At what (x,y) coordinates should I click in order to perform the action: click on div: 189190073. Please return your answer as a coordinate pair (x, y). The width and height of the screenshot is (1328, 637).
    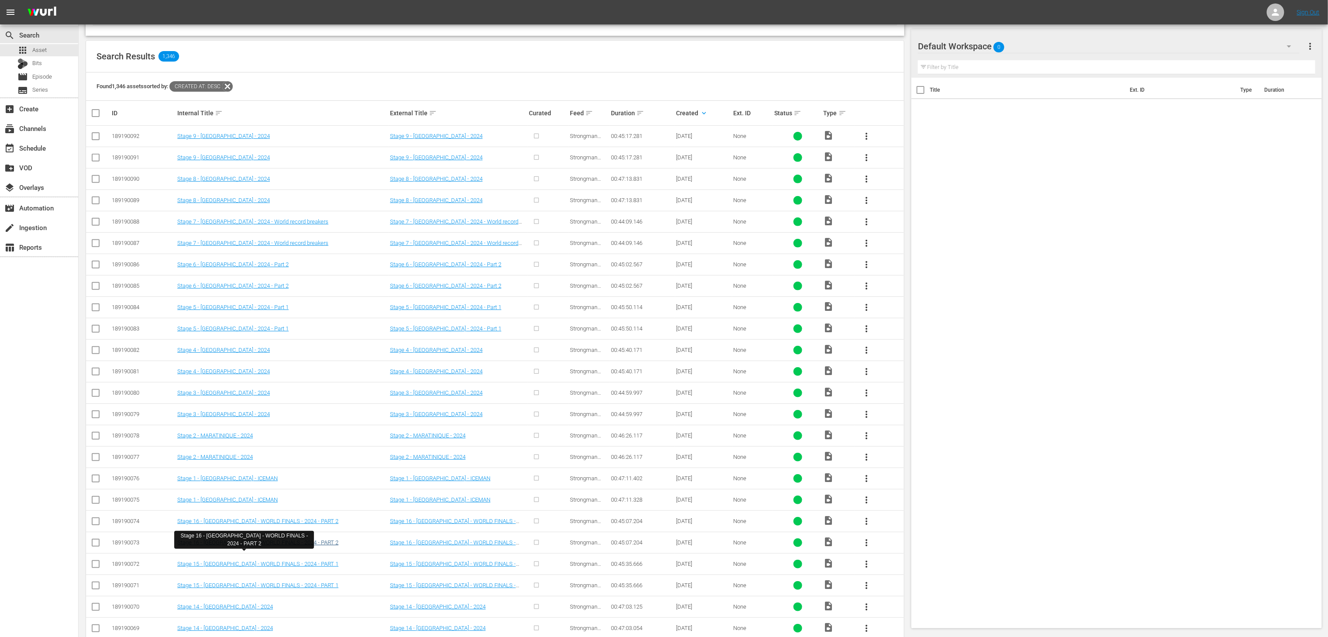
    Looking at the image, I should click on (143, 542).